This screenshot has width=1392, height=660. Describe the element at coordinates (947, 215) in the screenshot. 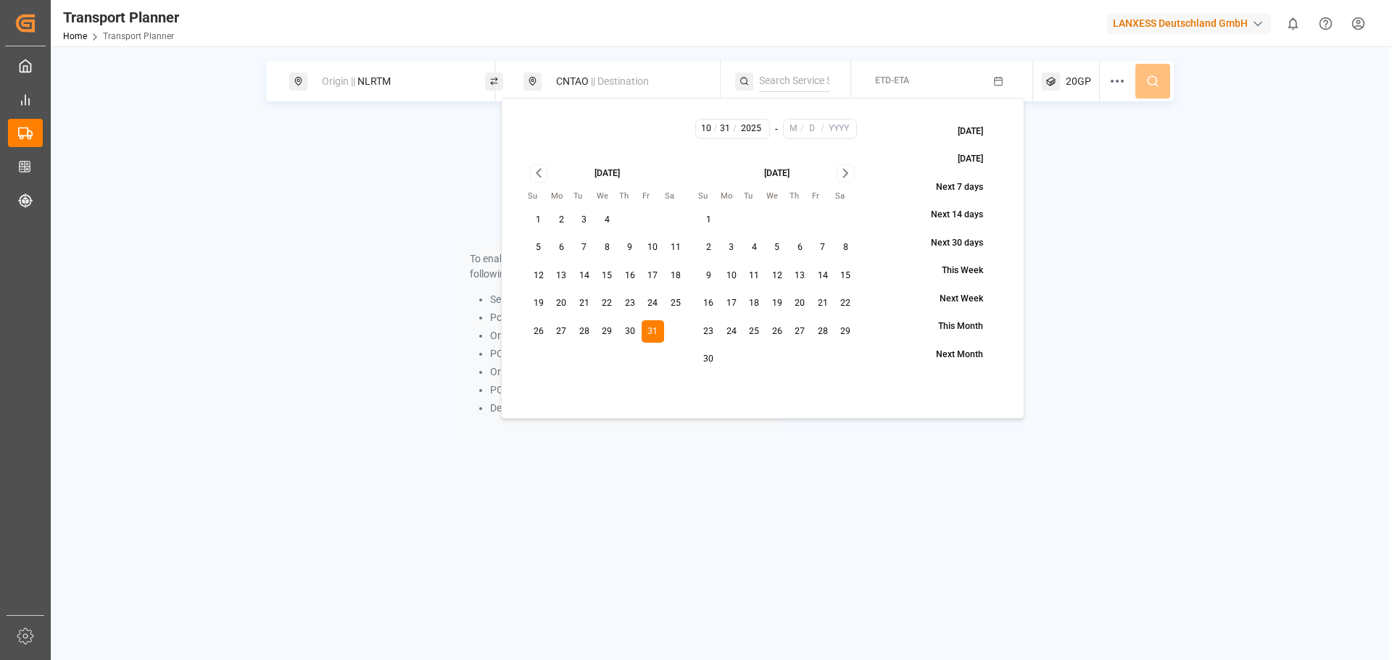

I see `button: Next 14 days` at that location.